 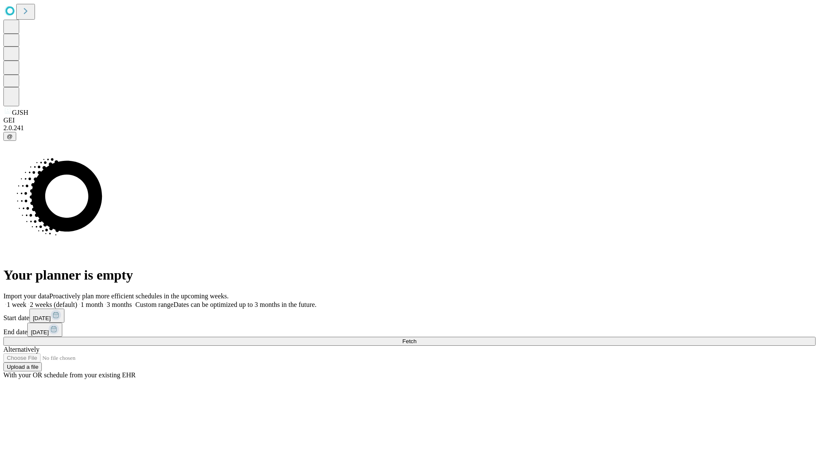 I want to click on span: 2 weeks (default), so click(x=53, y=304).